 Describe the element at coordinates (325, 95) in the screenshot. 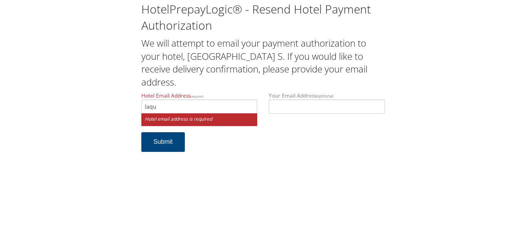

I see `small: optional` at that location.